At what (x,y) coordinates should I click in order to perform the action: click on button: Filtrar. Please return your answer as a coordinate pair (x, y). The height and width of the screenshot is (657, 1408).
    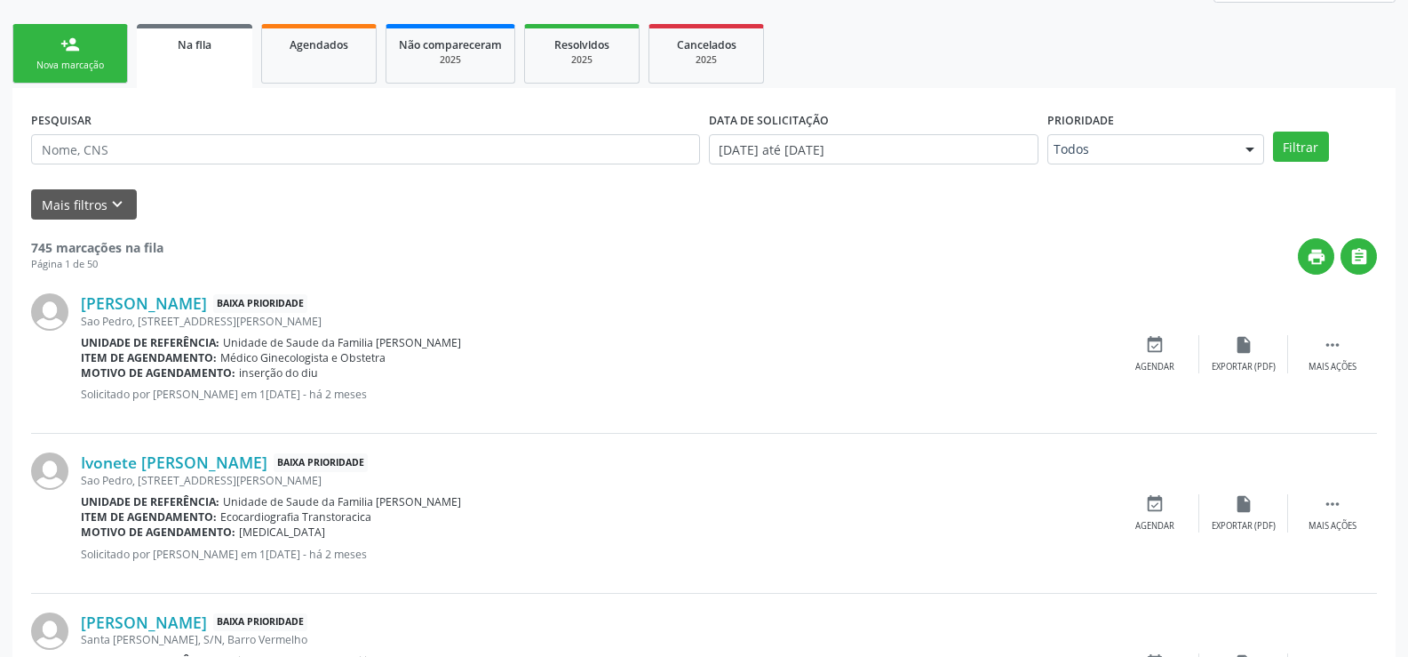
    Looking at the image, I should click on (1301, 147).